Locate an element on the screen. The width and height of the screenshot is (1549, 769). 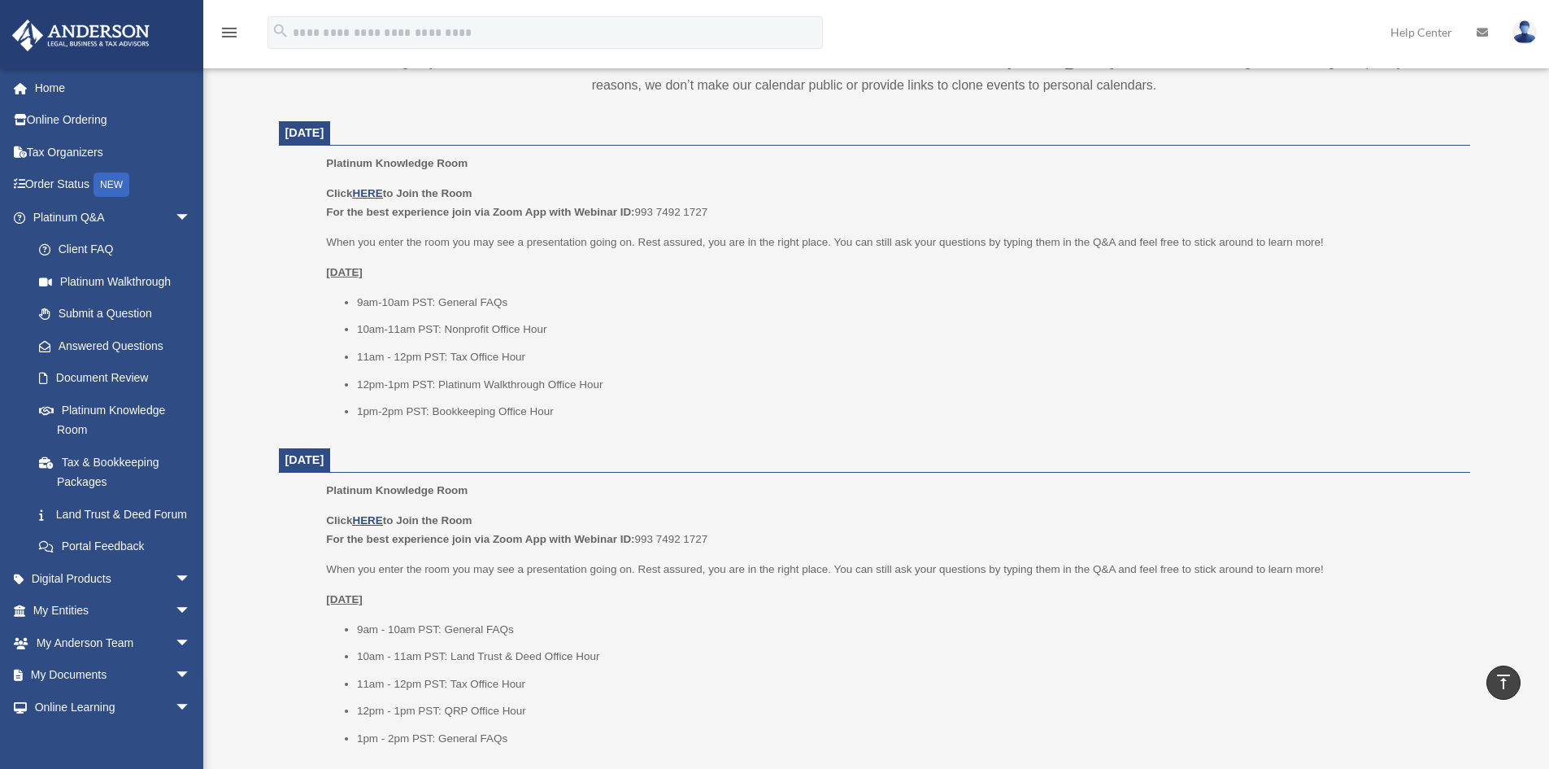
a: Online Ordering is located at coordinates (113, 120).